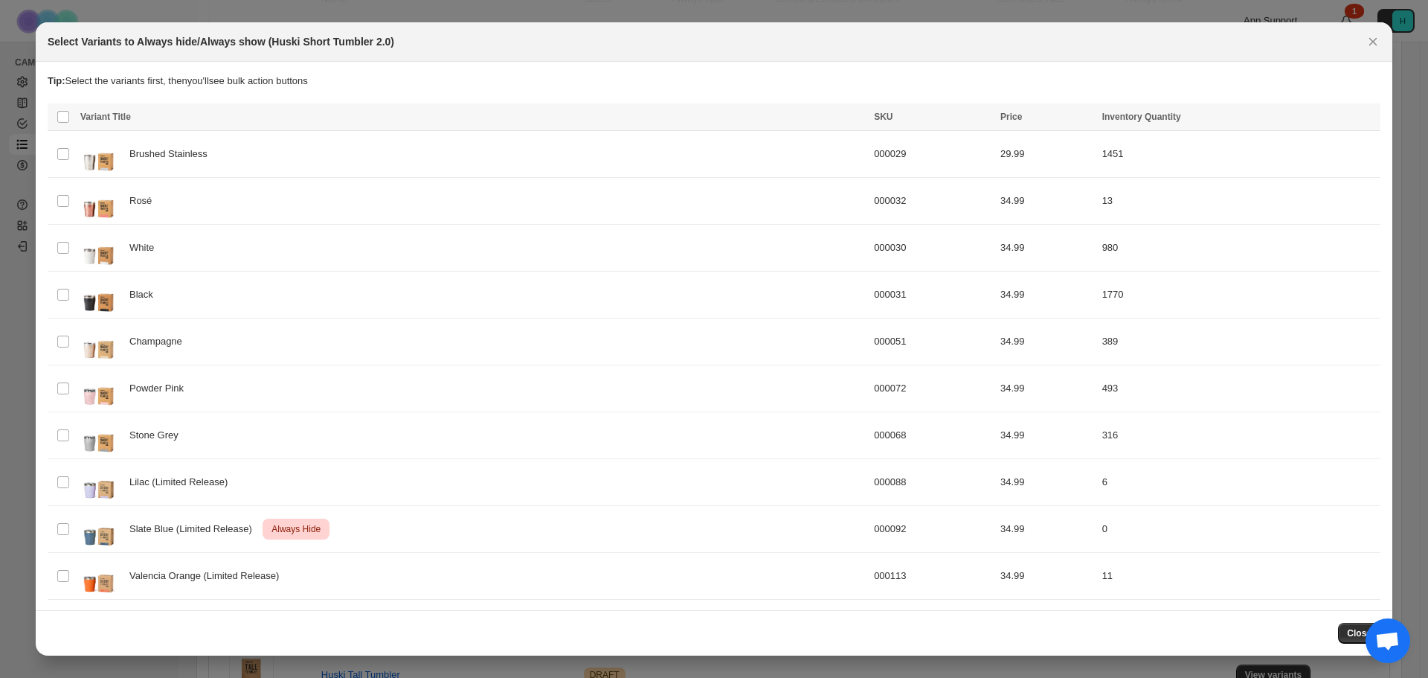 The image size is (1428, 678). What do you see at coordinates (182, 482) in the screenshot?
I see `span: Lilac (Limited Release)` at bounding box center [182, 482].